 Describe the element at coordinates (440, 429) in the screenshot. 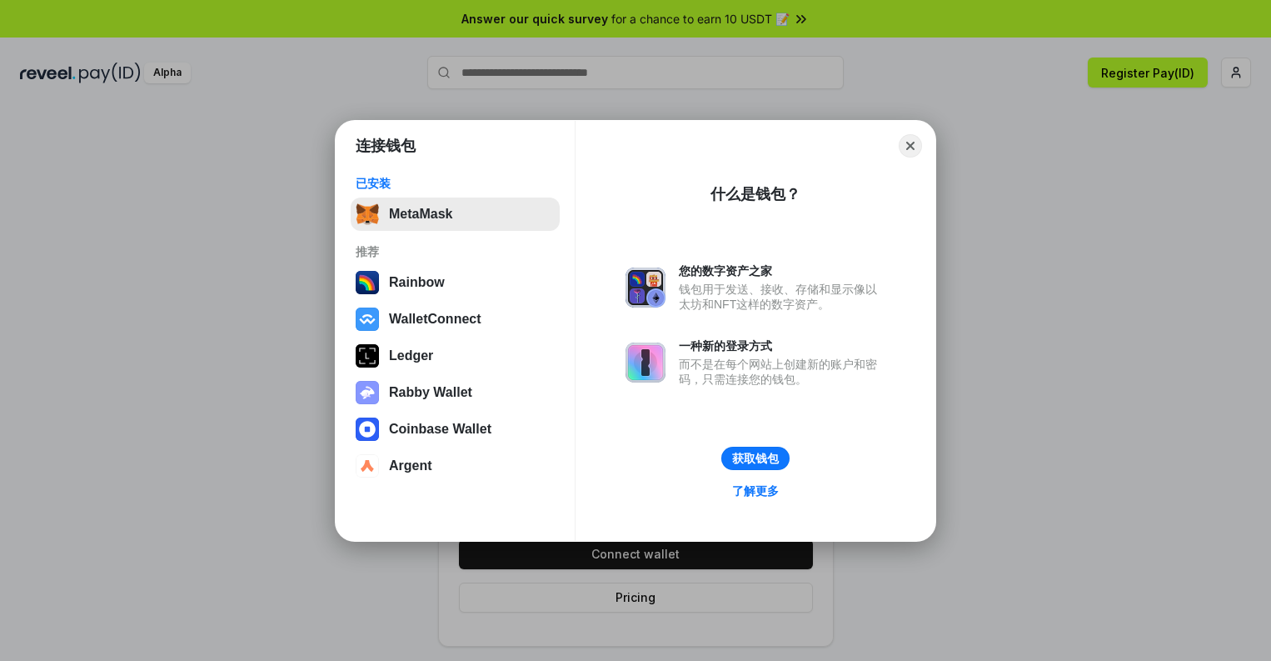

I see `div: Coinbase Wallet` at that location.